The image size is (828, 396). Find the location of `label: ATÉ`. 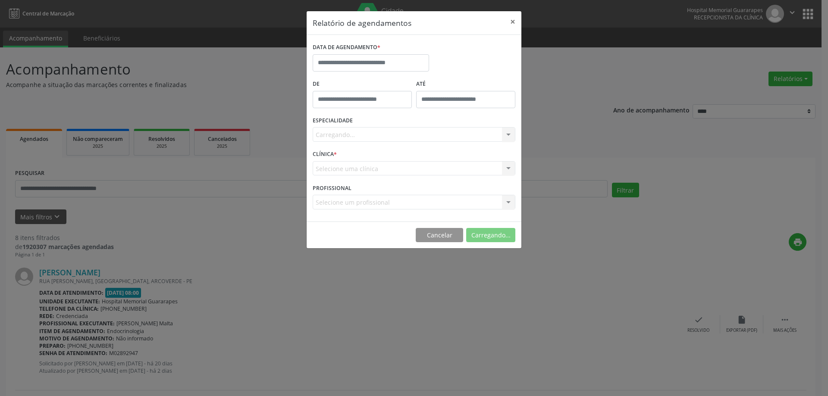

label: ATÉ is located at coordinates (466, 84).